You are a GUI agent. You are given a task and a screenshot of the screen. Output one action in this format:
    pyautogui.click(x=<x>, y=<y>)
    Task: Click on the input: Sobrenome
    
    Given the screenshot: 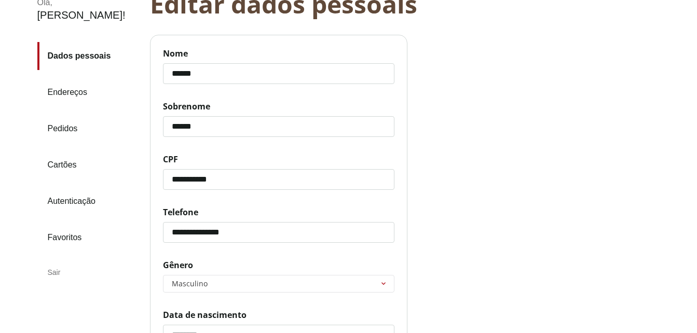 What is the action you would take?
    pyautogui.click(x=279, y=127)
    